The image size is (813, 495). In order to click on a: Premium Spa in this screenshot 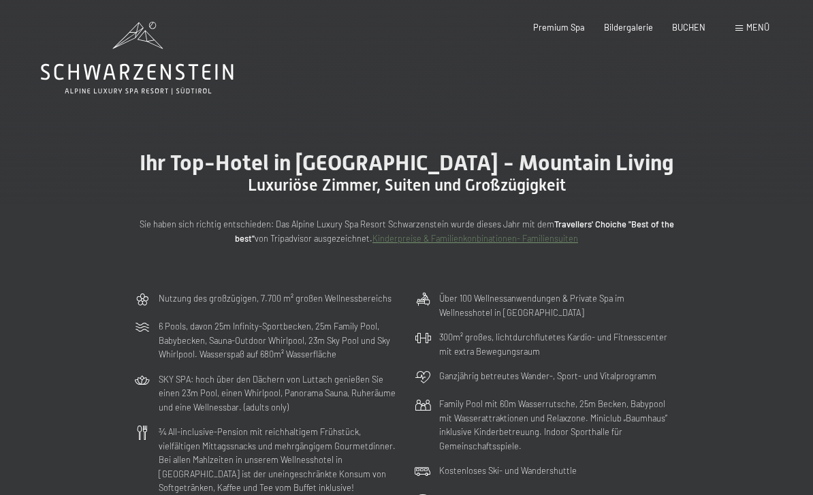, I will do `click(559, 27)`.